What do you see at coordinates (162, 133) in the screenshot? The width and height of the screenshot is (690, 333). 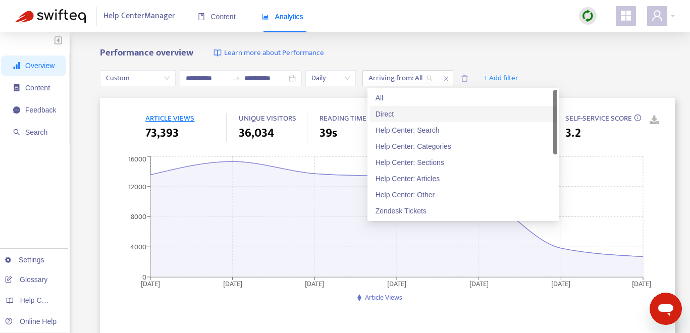 I see `span: 73,393` at bounding box center [162, 133].